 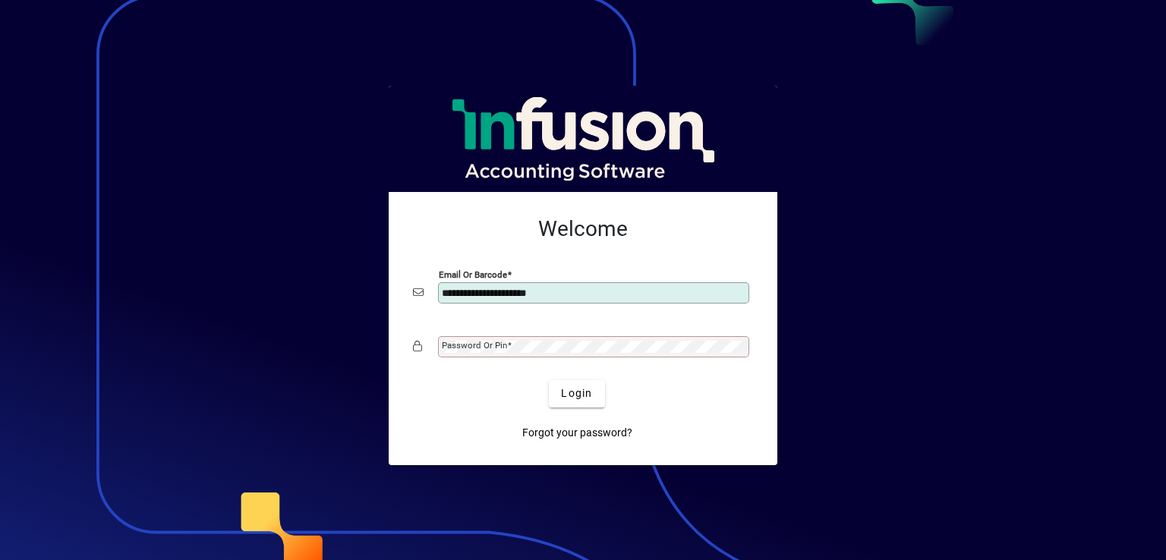 What do you see at coordinates (583, 229) in the screenshot?
I see `h2: Welcome` at bounding box center [583, 229].